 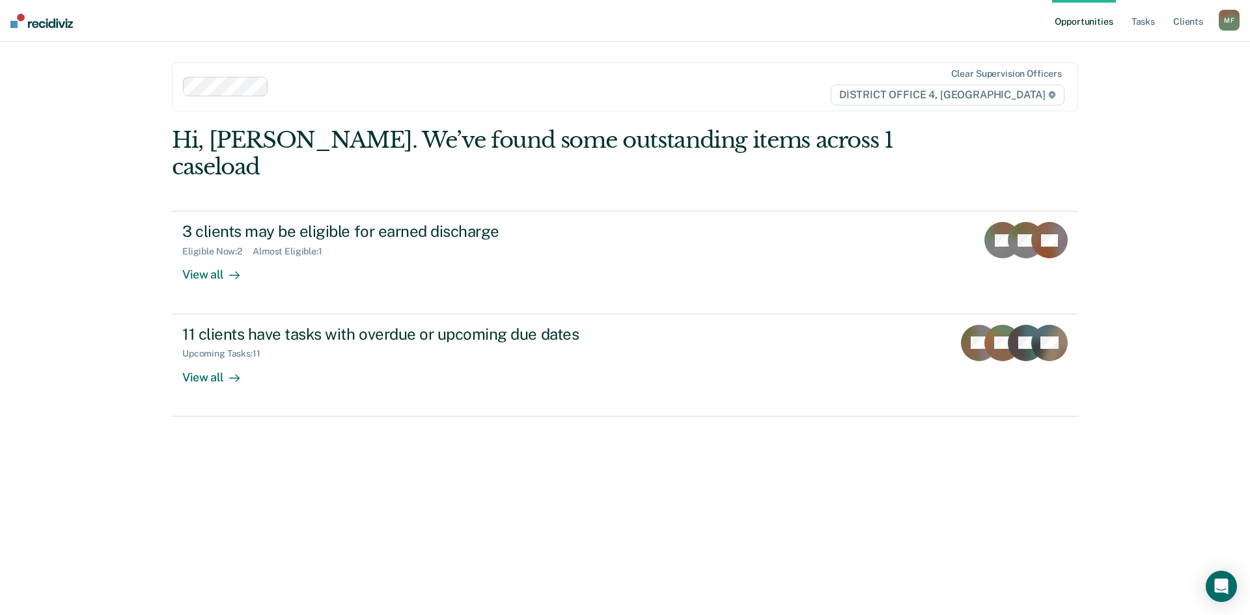 What do you see at coordinates (1229, 20) in the screenshot?
I see `div: M F` at bounding box center [1229, 20].